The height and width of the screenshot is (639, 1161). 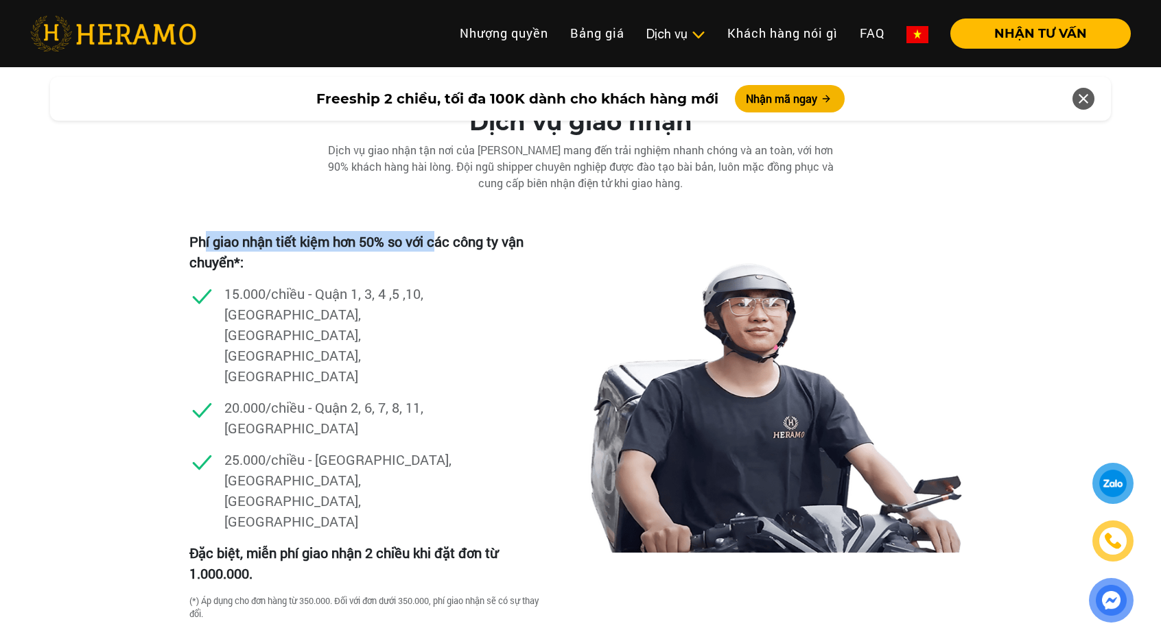 I want to click on a: phone-icon, so click(x=1113, y=541).